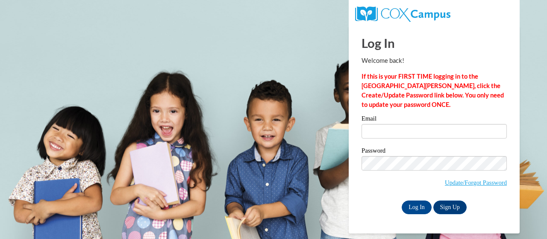 The image size is (547, 239). I want to click on input: Log In, so click(417, 207).